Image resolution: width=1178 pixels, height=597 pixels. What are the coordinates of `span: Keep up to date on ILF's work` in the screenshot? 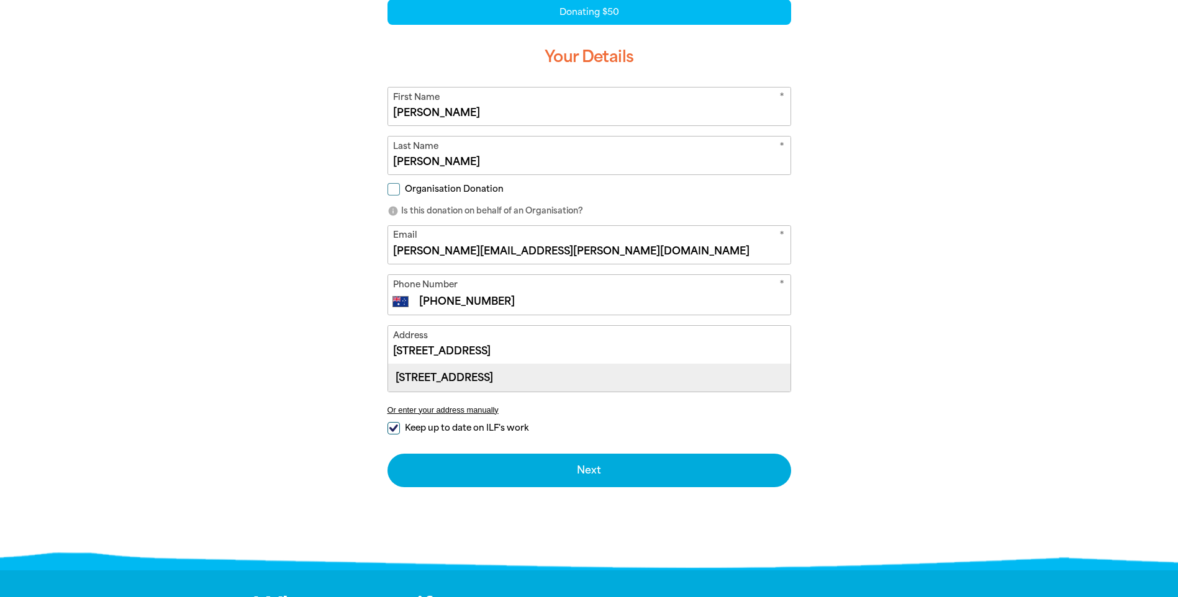 It's located at (466, 428).